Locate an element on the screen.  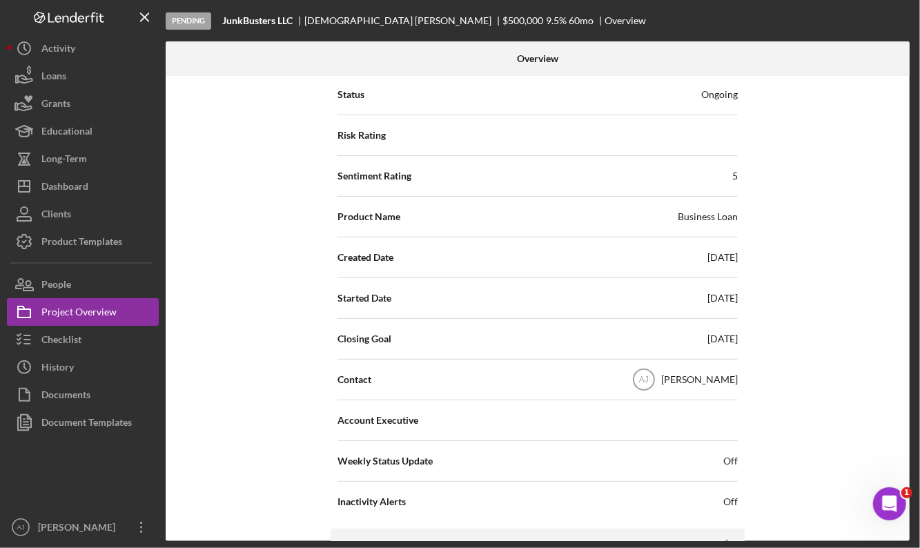
span: Created Date is located at coordinates (365, 257).